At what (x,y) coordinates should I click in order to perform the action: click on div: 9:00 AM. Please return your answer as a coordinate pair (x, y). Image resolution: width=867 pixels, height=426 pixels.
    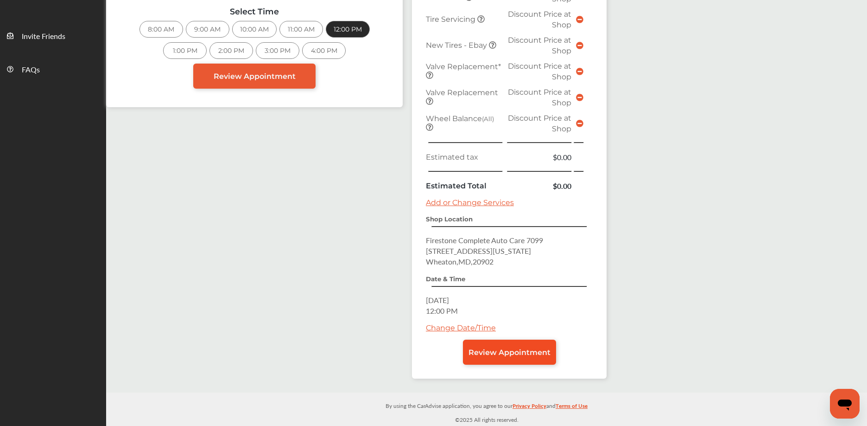
    Looking at the image, I should click on (208, 29).